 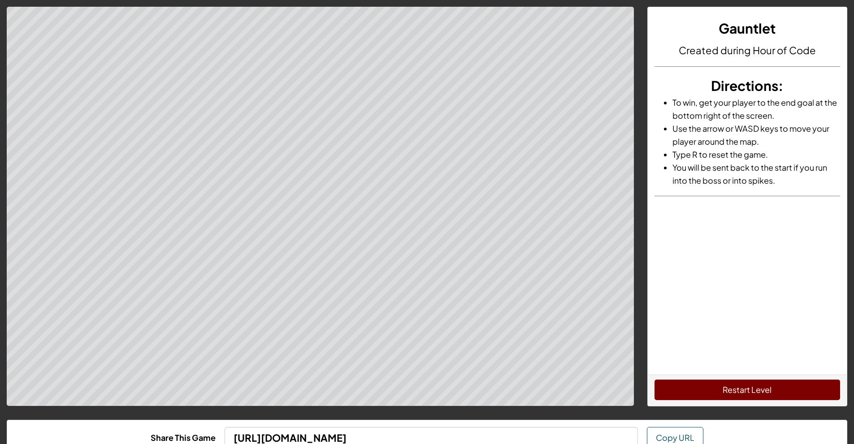 I want to click on h4: Created during Hour of Code, so click(x=747, y=50).